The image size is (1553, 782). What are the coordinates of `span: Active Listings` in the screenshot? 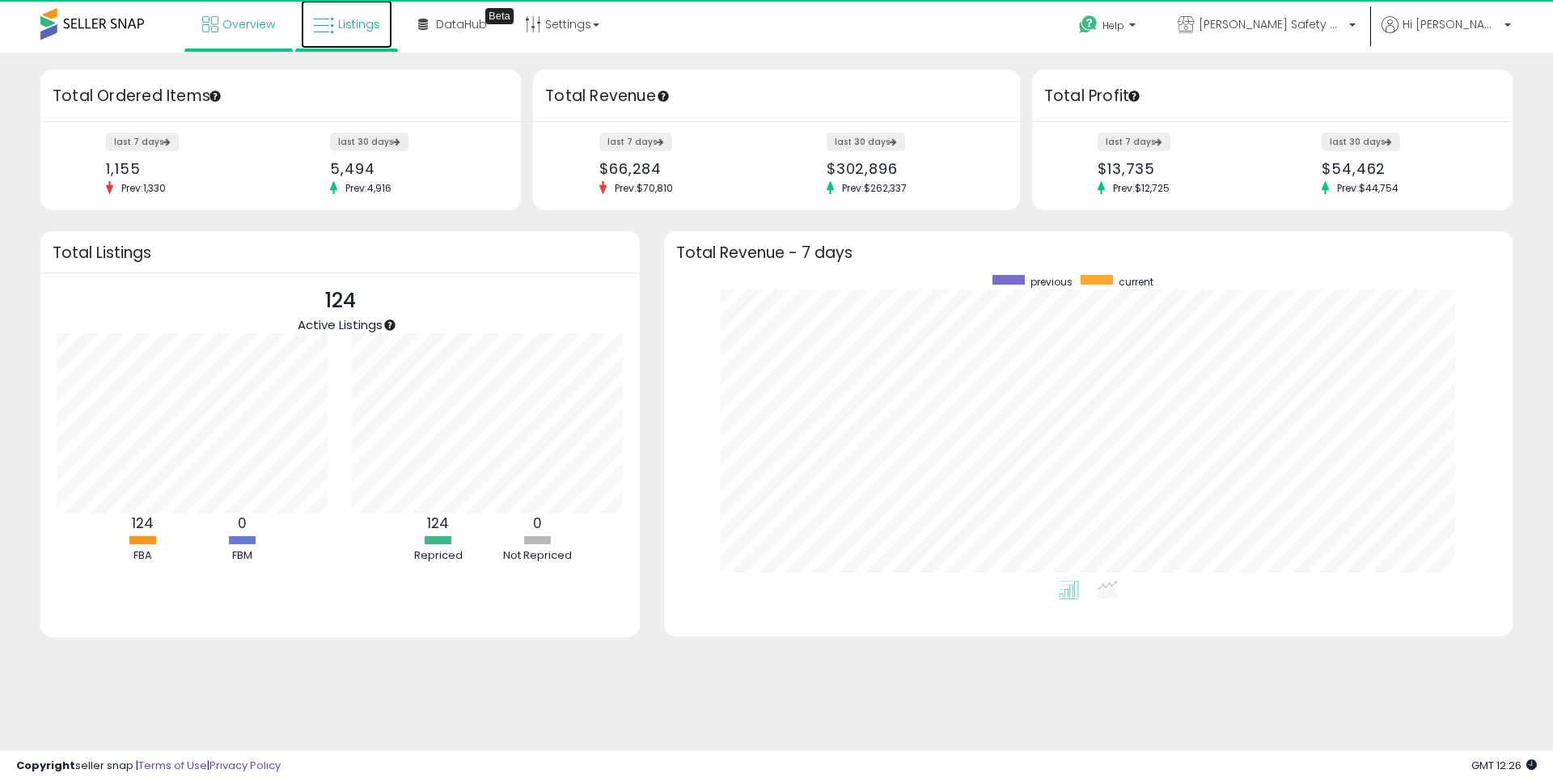 It's located at (340, 324).